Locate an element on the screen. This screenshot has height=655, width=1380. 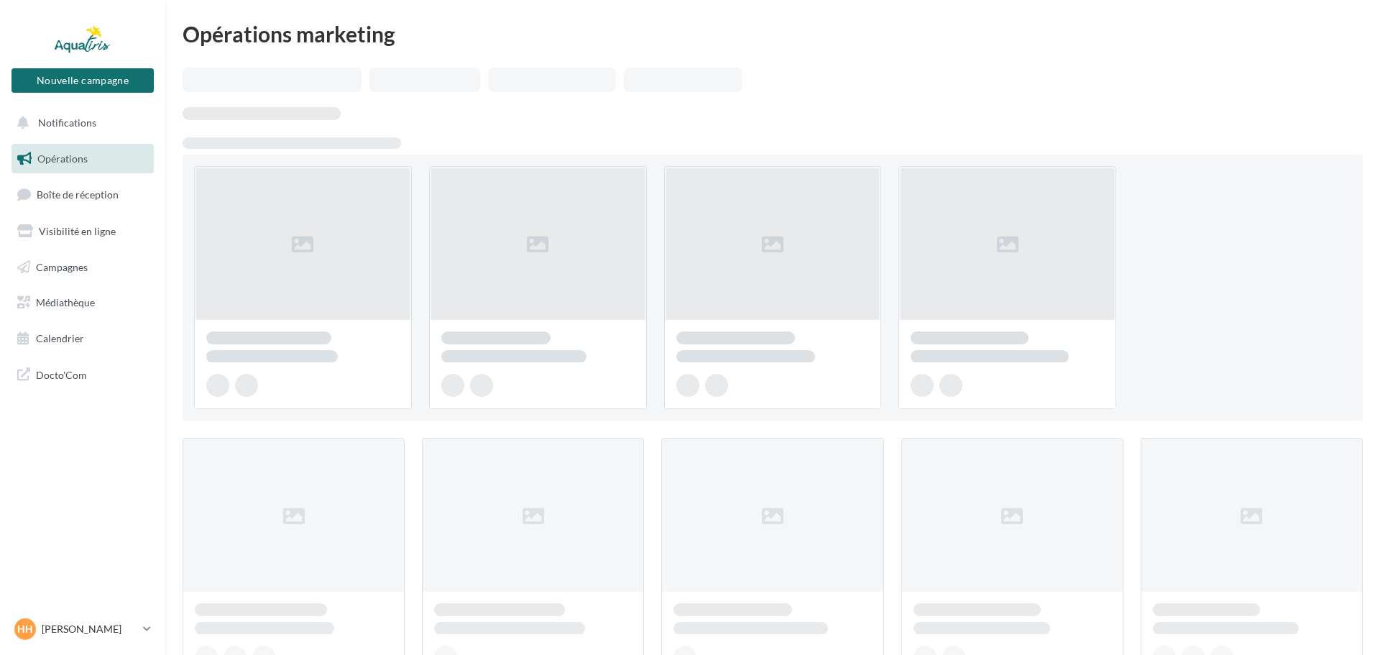
a: Calendrier is located at coordinates (83, 338).